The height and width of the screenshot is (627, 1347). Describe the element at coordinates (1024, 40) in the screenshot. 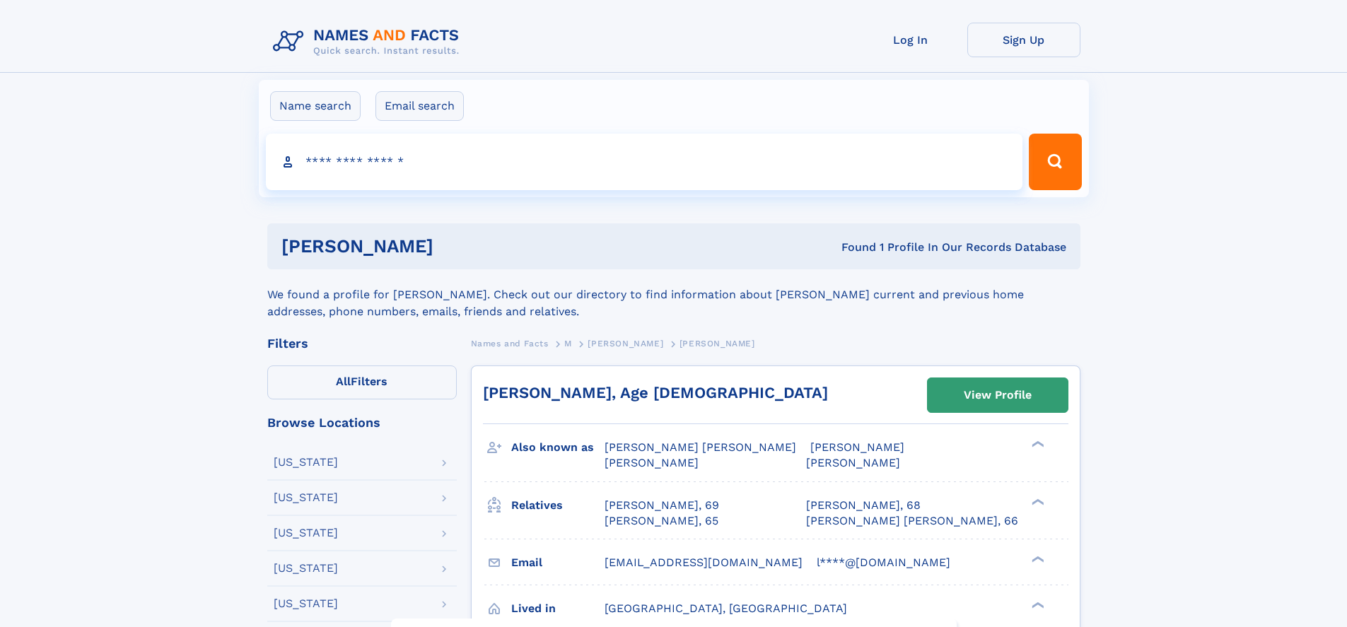

I see `a: Sign Up` at that location.